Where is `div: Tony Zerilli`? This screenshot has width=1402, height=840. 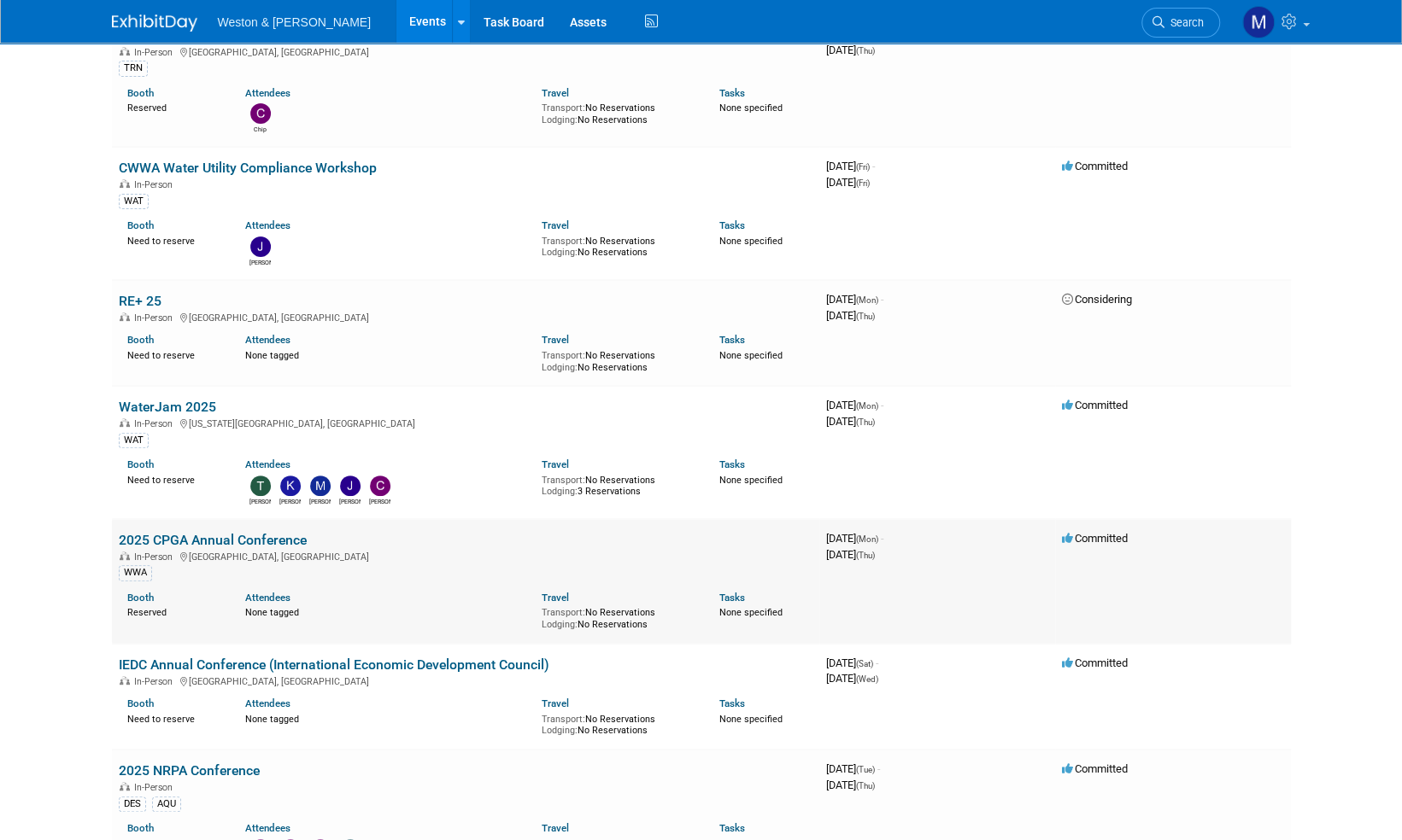 div: Tony Zerilli is located at coordinates (260, 501).